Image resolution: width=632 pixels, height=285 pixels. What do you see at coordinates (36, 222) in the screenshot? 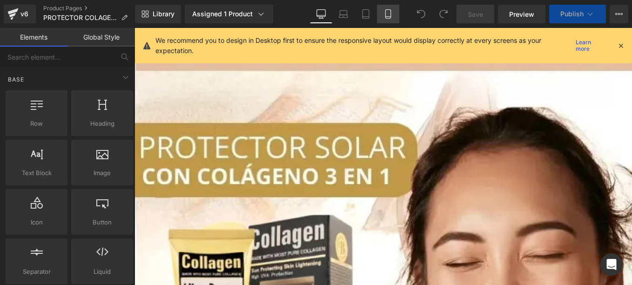
I see `span: Icon` at bounding box center [36, 222].